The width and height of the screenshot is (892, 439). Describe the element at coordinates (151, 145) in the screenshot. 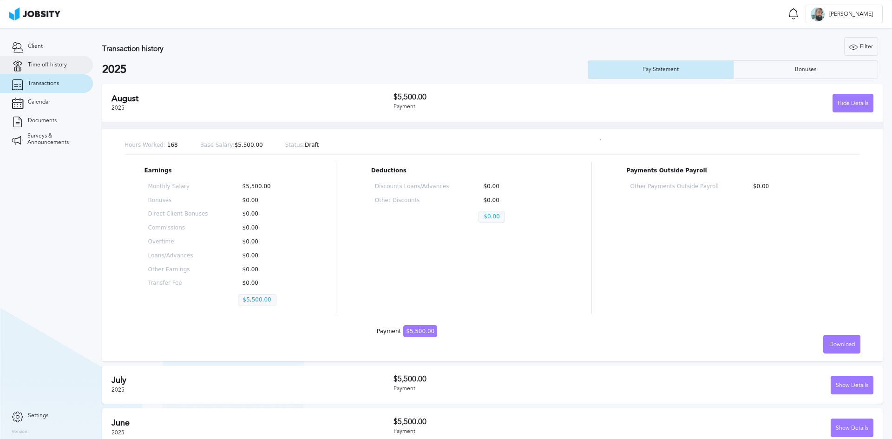

I see `p: 168` at that location.